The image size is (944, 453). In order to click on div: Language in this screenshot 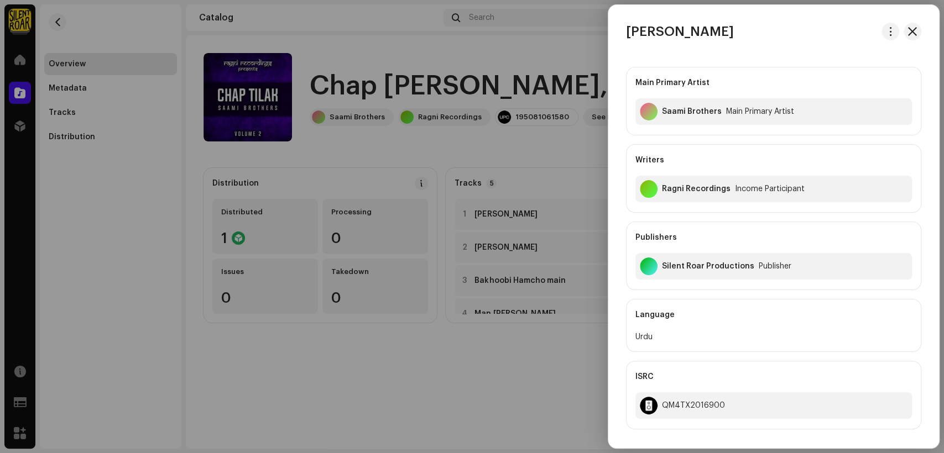, I will do `click(774, 315)`.